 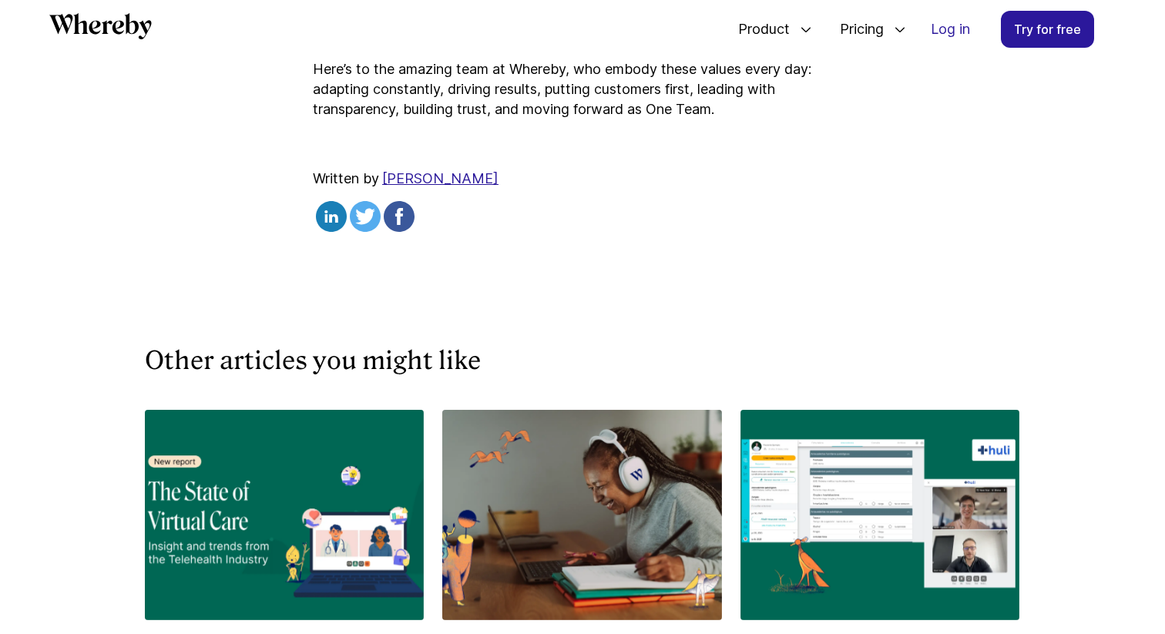 I want to click on p: Here’s to the amazing team at Whereby, who embody these values every day: adapting constantly, dr..., so click(x=582, y=89).